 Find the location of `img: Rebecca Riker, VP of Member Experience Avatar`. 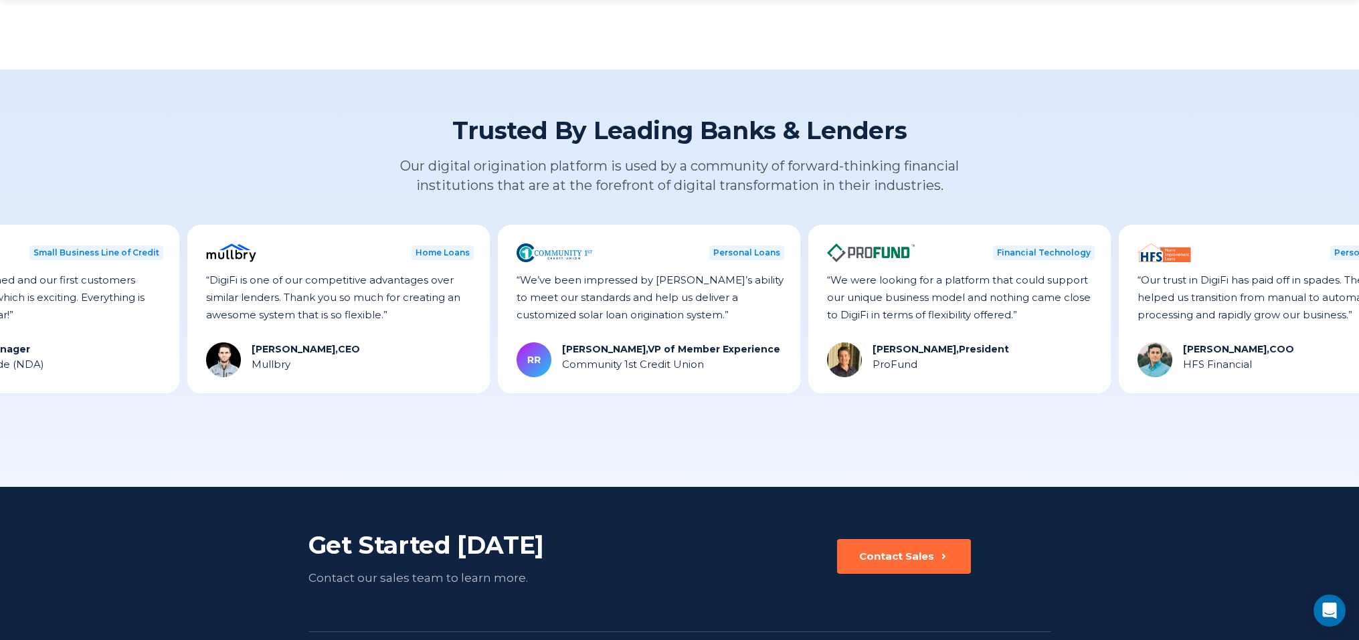

img: Rebecca Riker, VP of Member Experience Avatar is located at coordinates (534, 360).